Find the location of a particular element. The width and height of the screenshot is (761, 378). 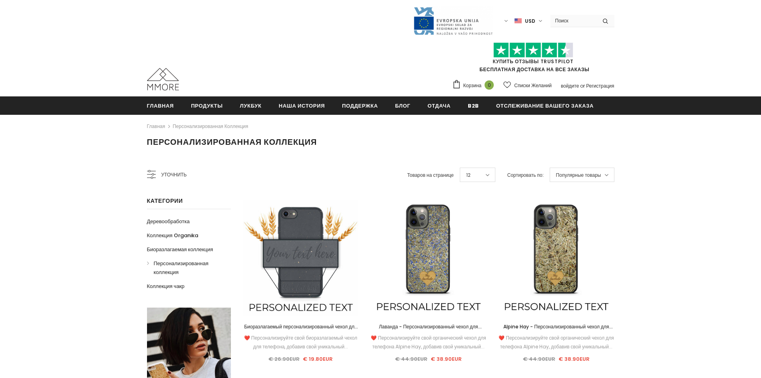

a: Списки Желаний is located at coordinates (527, 85).